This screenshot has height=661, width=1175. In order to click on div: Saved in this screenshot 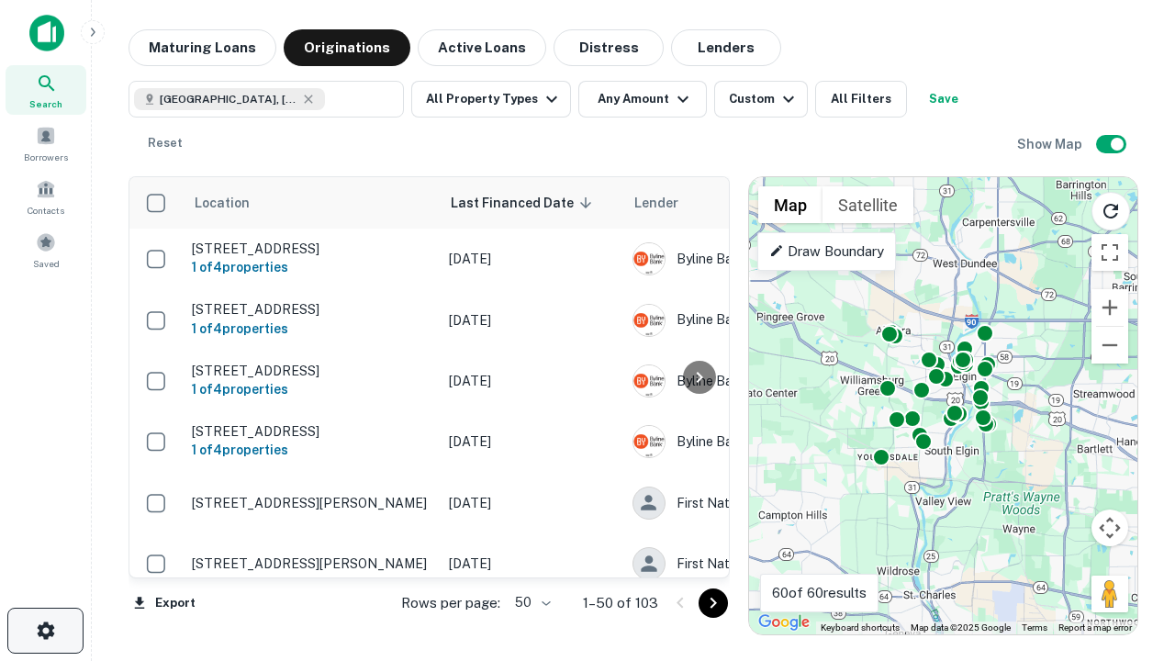, I will do `click(46, 250)`.